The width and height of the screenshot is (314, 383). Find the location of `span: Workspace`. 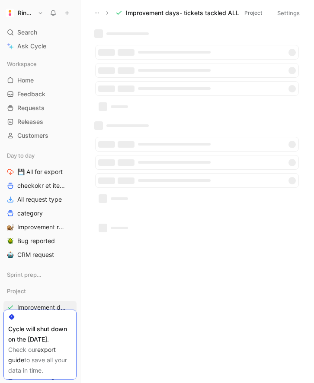

span: Workspace is located at coordinates (22, 64).